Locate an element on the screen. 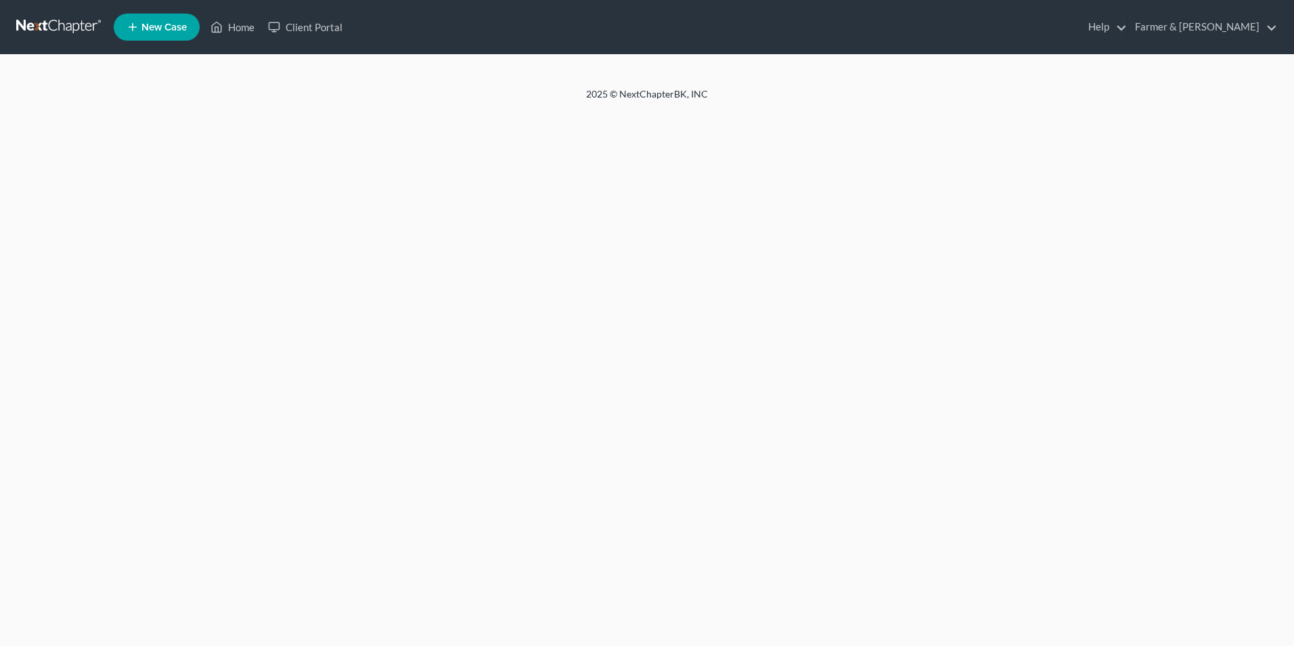 The width and height of the screenshot is (1294, 646). a: Client Portal is located at coordinates (305, 27).